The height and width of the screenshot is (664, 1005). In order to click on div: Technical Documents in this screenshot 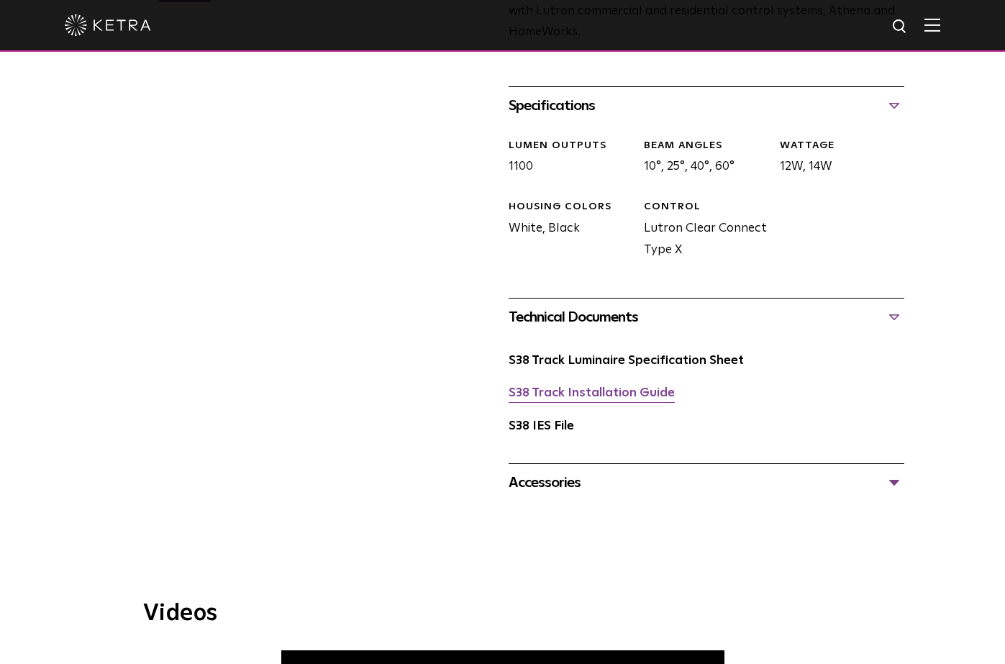, I will do `click(706, 317)`.